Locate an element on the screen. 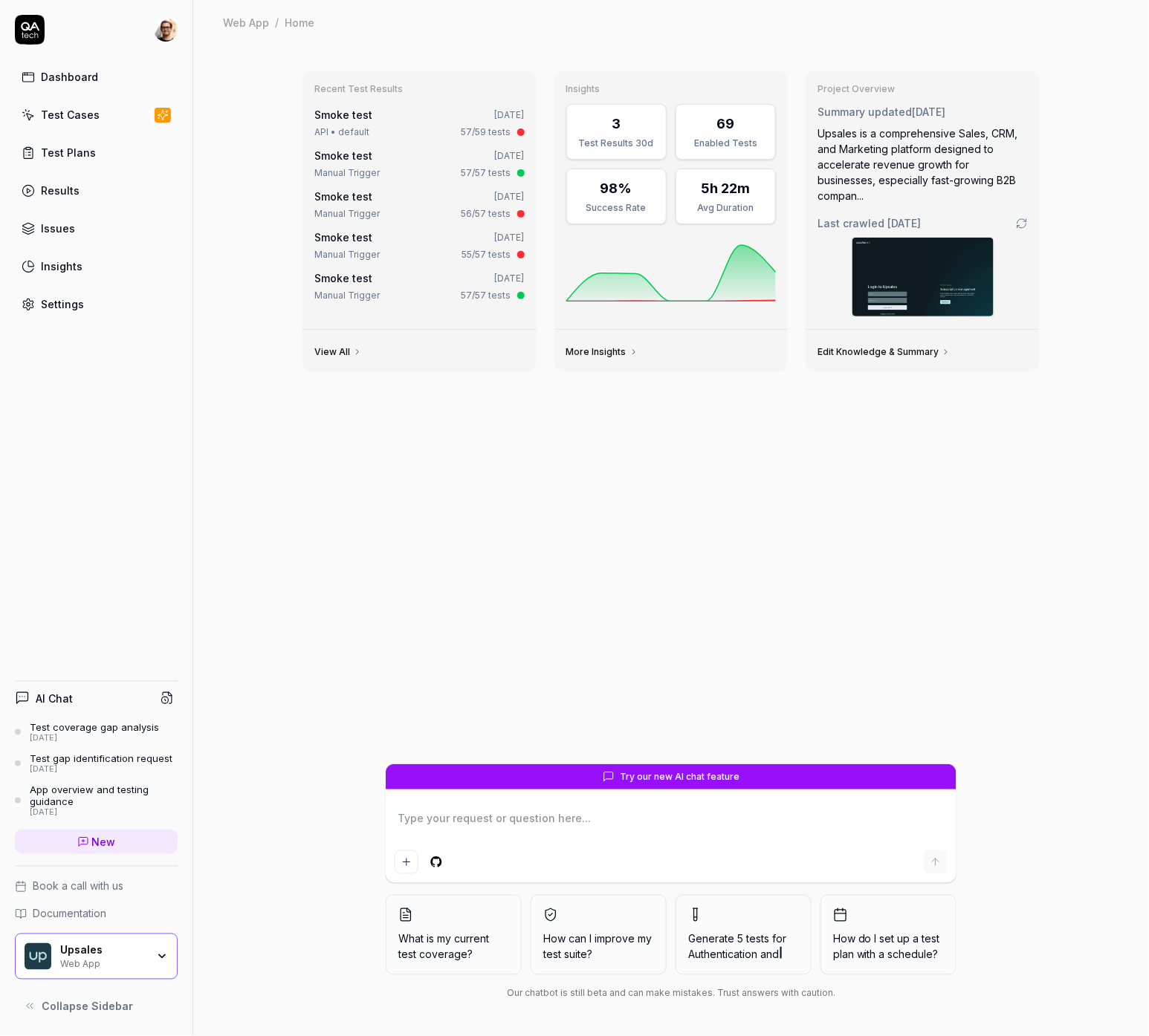  button: Add attachment is located at coordinates (406, 863).